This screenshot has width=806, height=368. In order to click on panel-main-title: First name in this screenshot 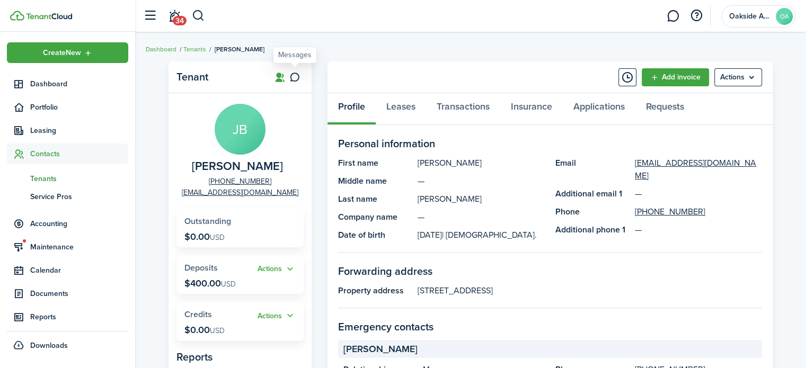, I will do `click(375, 163)`.